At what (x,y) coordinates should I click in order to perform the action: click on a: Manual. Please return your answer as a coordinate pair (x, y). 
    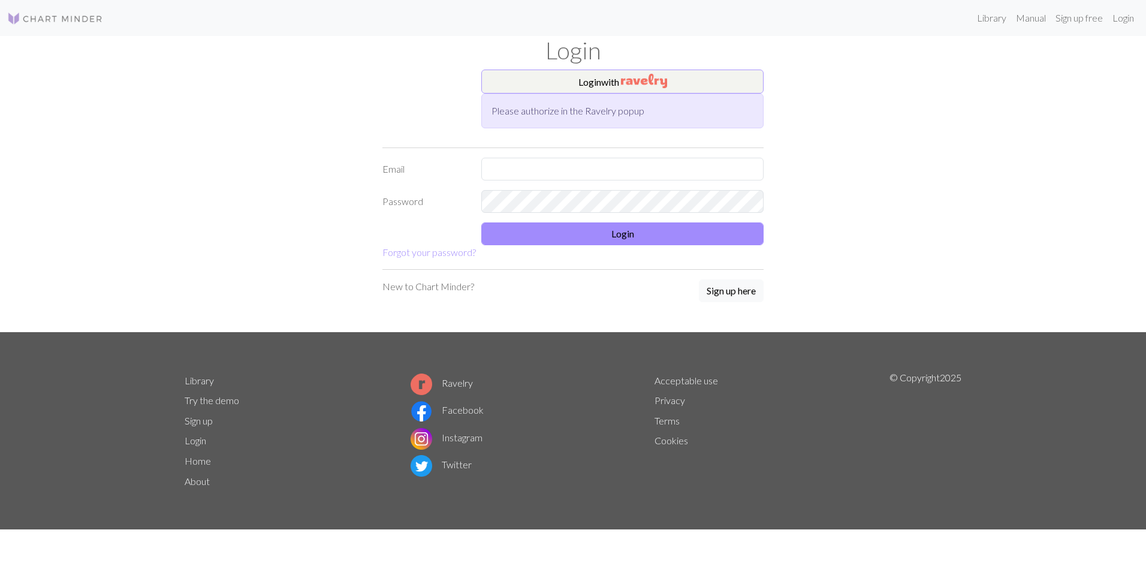
    Looking at the image, I should click on (1031, 18).